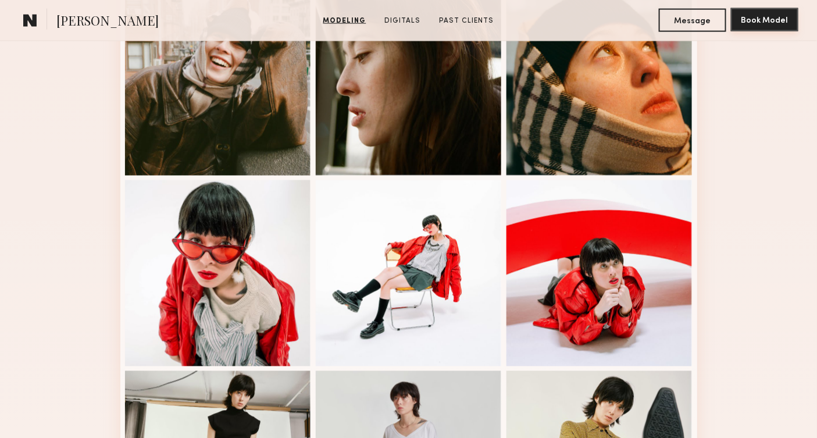 The image size is (817, 438). I want to click on a: Modeling, so click(345, 21).